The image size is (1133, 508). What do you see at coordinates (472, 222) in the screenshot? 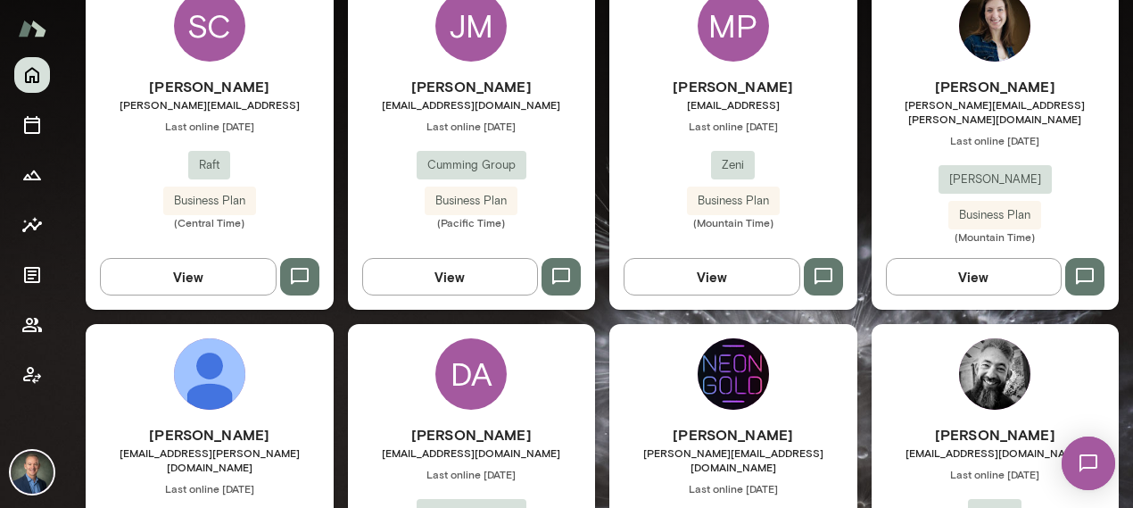
I see `span: (Pacific Time)` at bounding box center [472, 222].